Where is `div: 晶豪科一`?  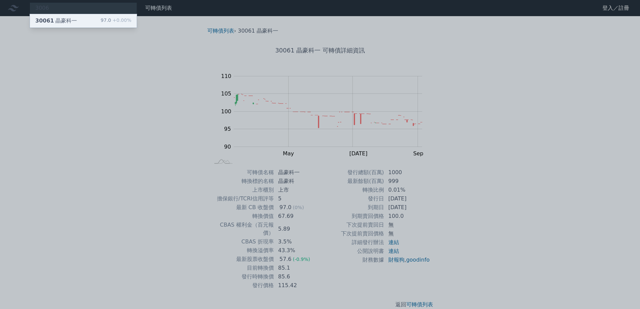
div: 晶豪科一 is located at coordinates (56, 21).